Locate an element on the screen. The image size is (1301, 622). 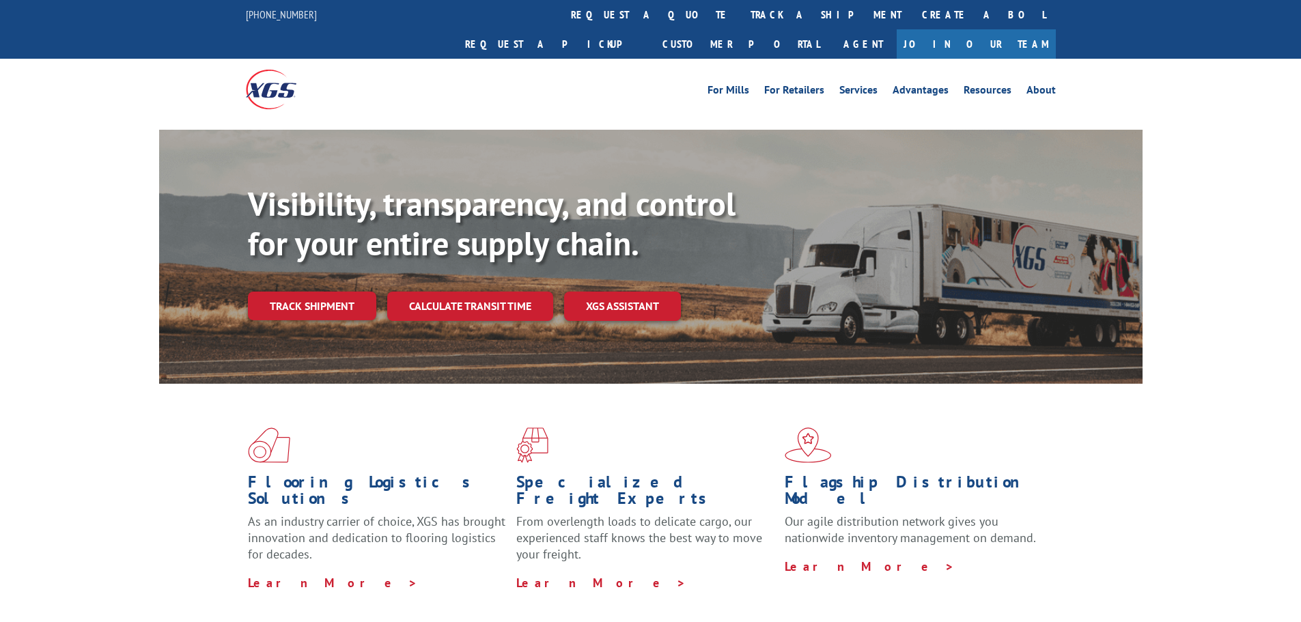
img: xgs-icon-focused-on-flooring-red is located at coordinates (532, 445).